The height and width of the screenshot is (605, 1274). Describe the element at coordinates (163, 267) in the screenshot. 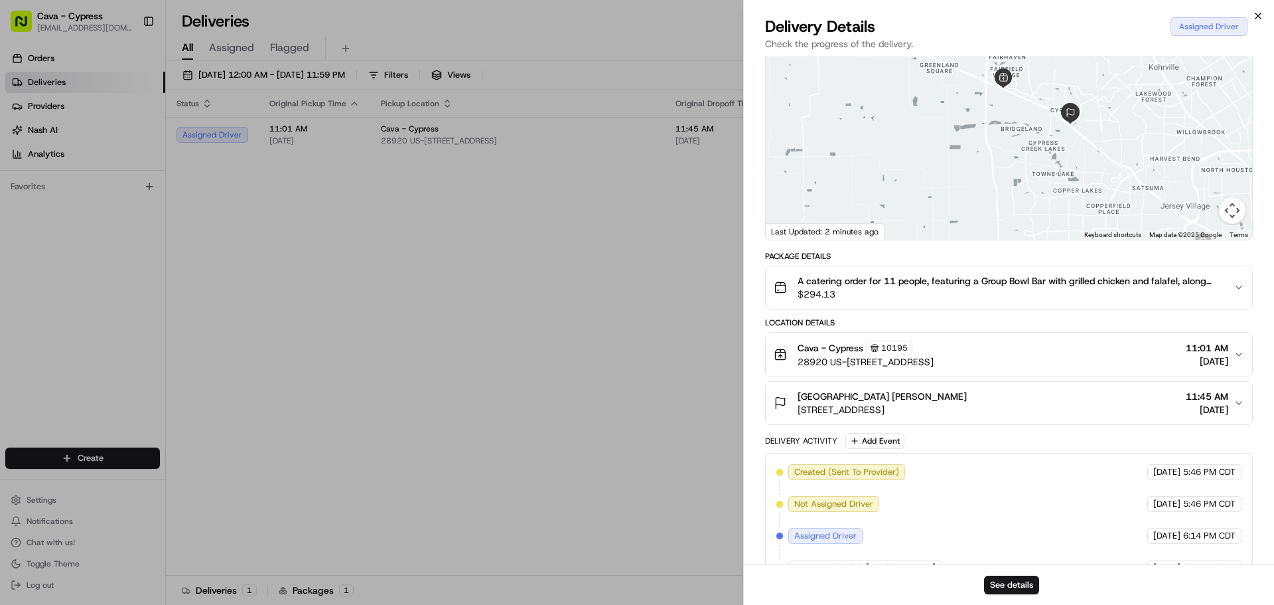

I see `a: 💻API Documentation` at that location.